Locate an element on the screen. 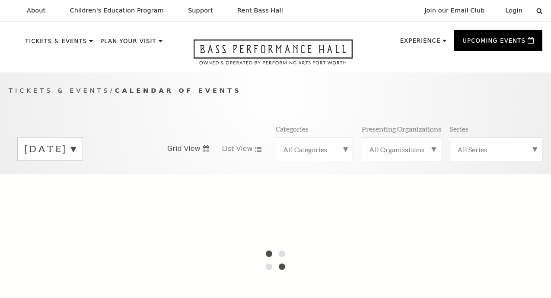 This screenshot has width=551, height=298. p: Presenting Organizations is located at coordinates (401, 129).